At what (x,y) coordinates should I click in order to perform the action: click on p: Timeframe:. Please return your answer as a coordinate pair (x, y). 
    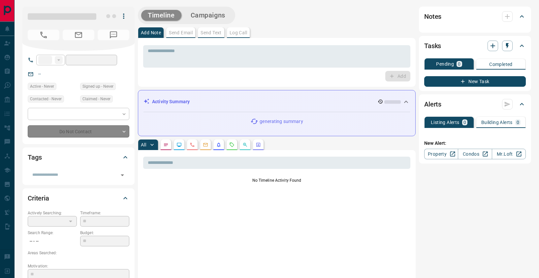
    Looking at the image, I should click on (105, 213).